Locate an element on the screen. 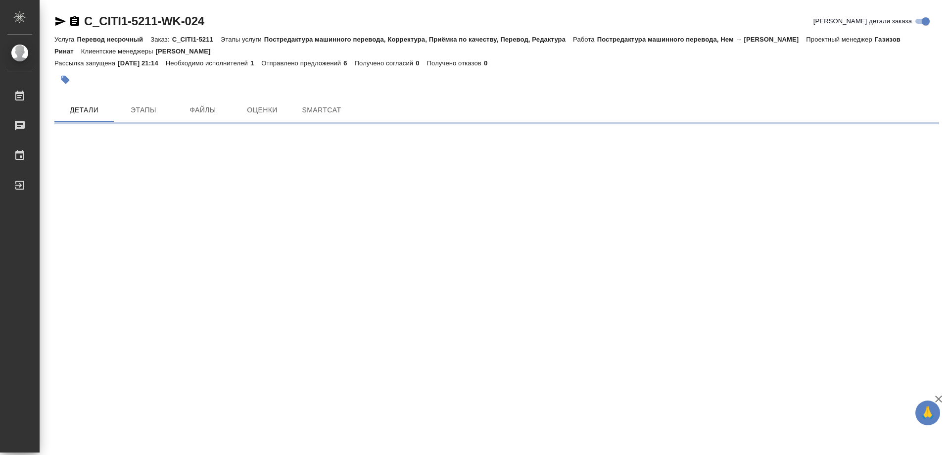 The width and height of the screenshot is (950, 455). button: Скопировать ссылку is located at coordinates (75, 21).